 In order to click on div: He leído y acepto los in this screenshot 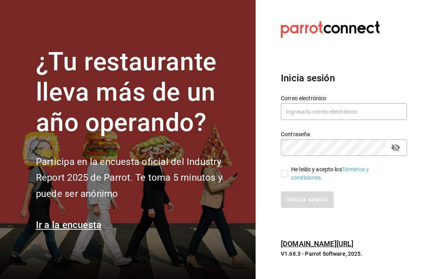, I will do `click(346, 174)`.